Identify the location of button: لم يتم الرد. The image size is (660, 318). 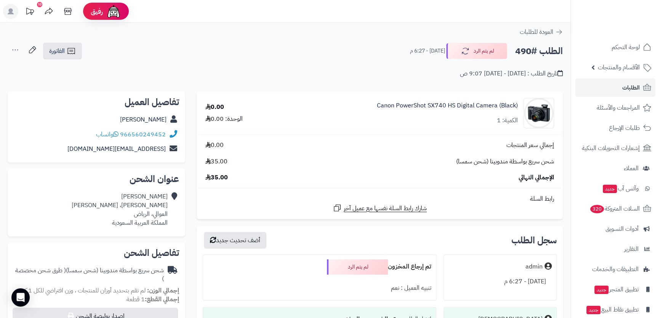
(477, 51).